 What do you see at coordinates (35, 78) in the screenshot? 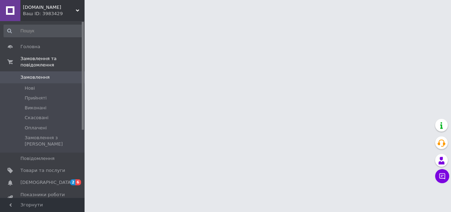
I see `span: Замовлення` at bounding box center [35, 78].